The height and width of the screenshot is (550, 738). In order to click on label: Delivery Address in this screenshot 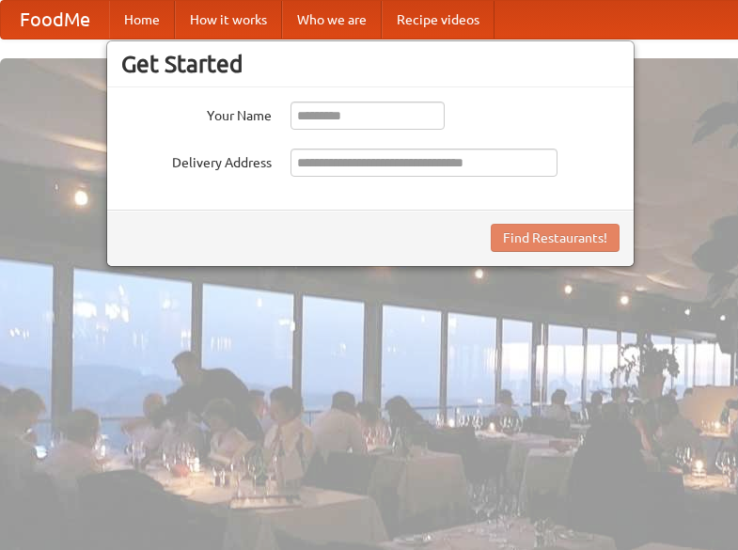, I will do `click(196, 160)`.